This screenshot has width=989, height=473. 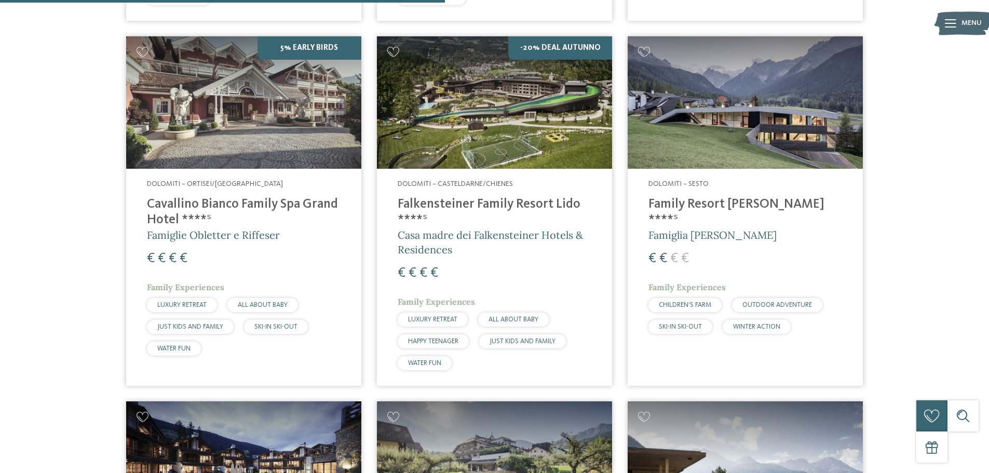 What do you see at coordinates (433, 341) in the screenshot?
I see `span: HAPPY TEENAGER` at bounding box center [433, 341].